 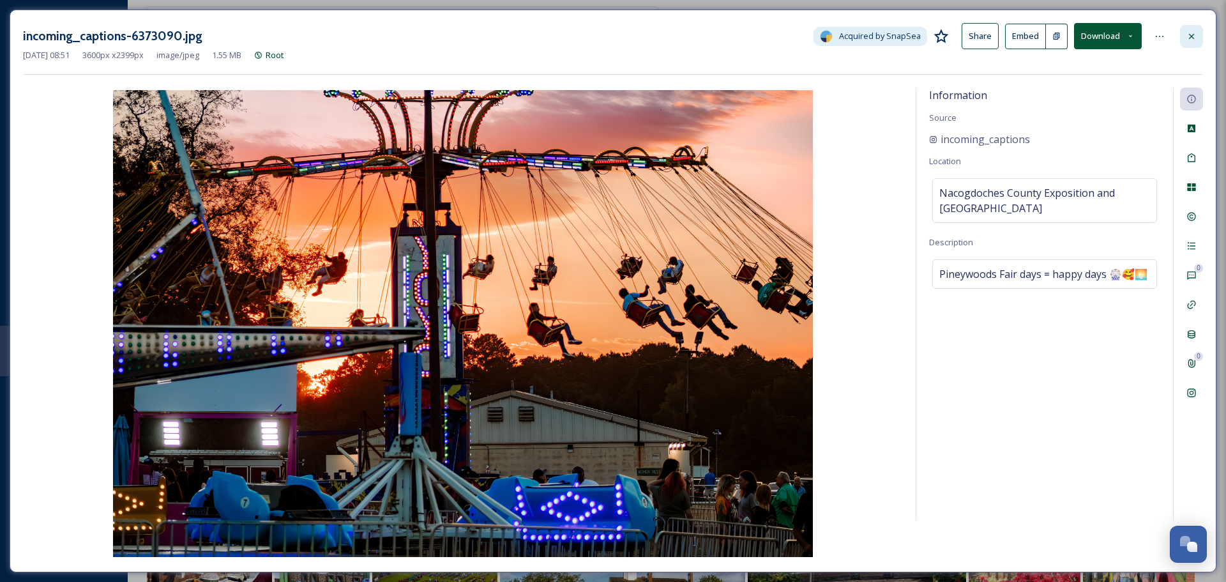 I want to click on button: Embed, so click(x=1026, y=36).